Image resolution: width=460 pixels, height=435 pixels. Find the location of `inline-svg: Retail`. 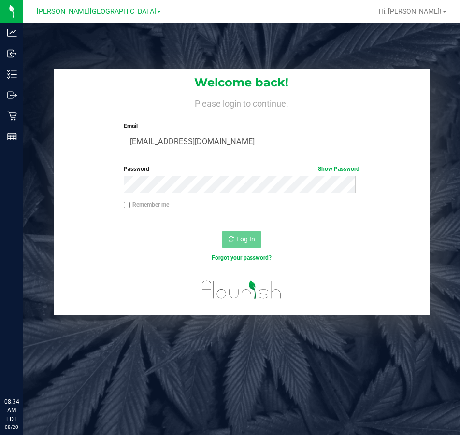

inline-svg: Retail is located at coordinates (12, 116).